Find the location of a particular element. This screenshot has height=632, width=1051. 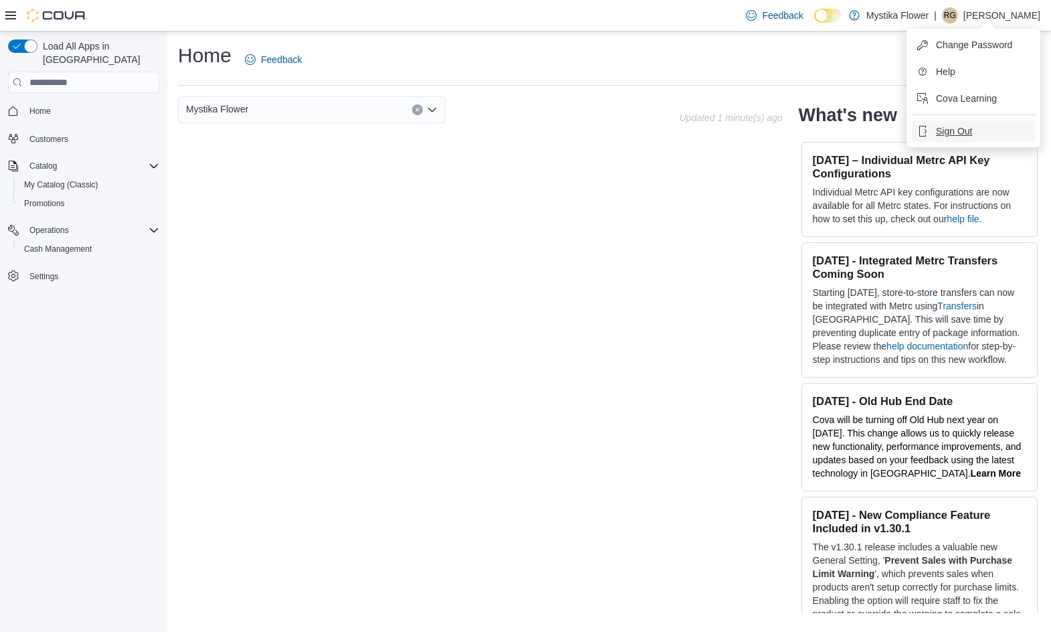

p: Individual Metrc API key configurations are now available for all Metrc states. For instructions ... is located at coordinates (919, 205).